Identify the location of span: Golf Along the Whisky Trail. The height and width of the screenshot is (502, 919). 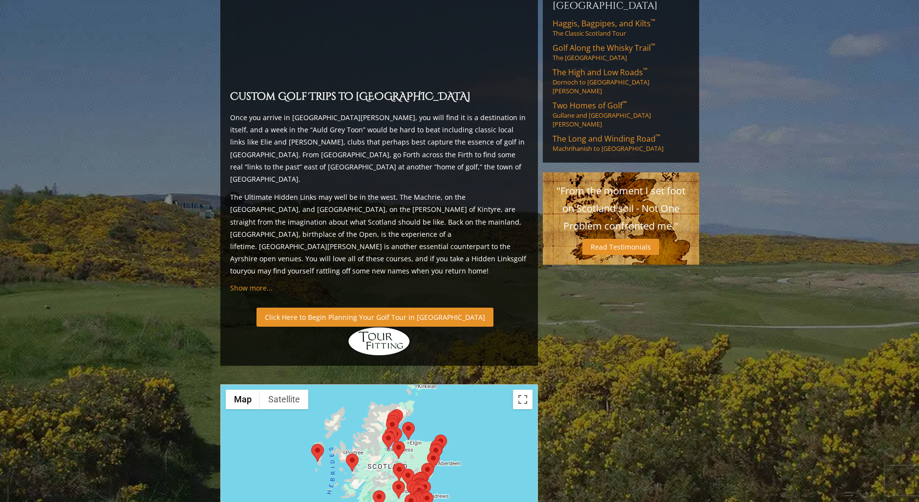
(604, 48).